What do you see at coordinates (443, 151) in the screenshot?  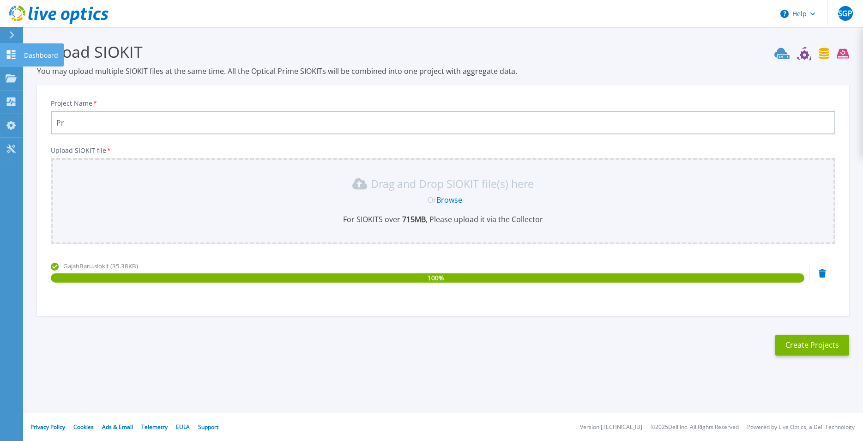 I see `p: Upload SIOKIT file` at bounding box center [443, 151].